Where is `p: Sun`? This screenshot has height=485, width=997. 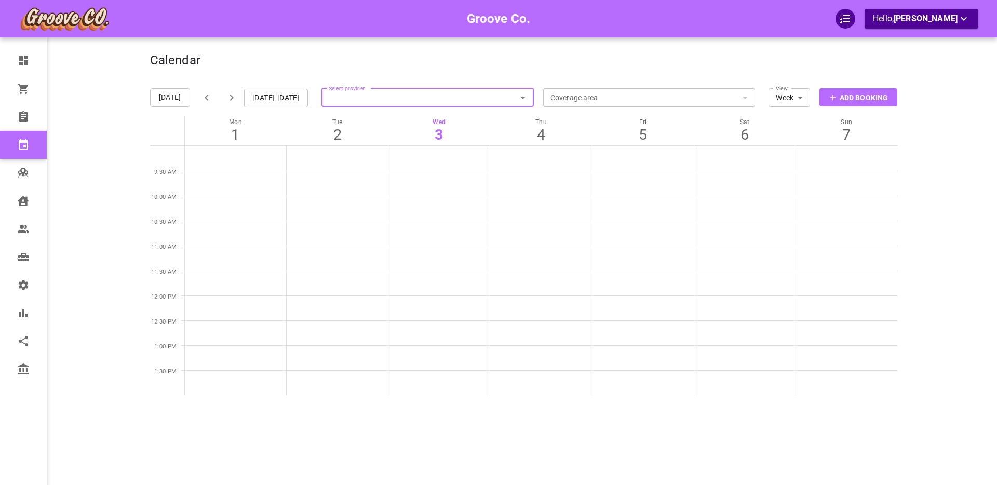
p: Sun is located at coordinates (847, 122).